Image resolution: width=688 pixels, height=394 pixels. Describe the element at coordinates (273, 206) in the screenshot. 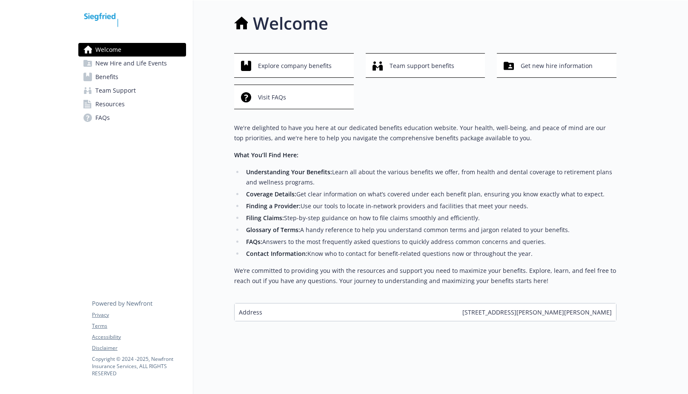

I see `strong: Finding a Provider:` at that location.